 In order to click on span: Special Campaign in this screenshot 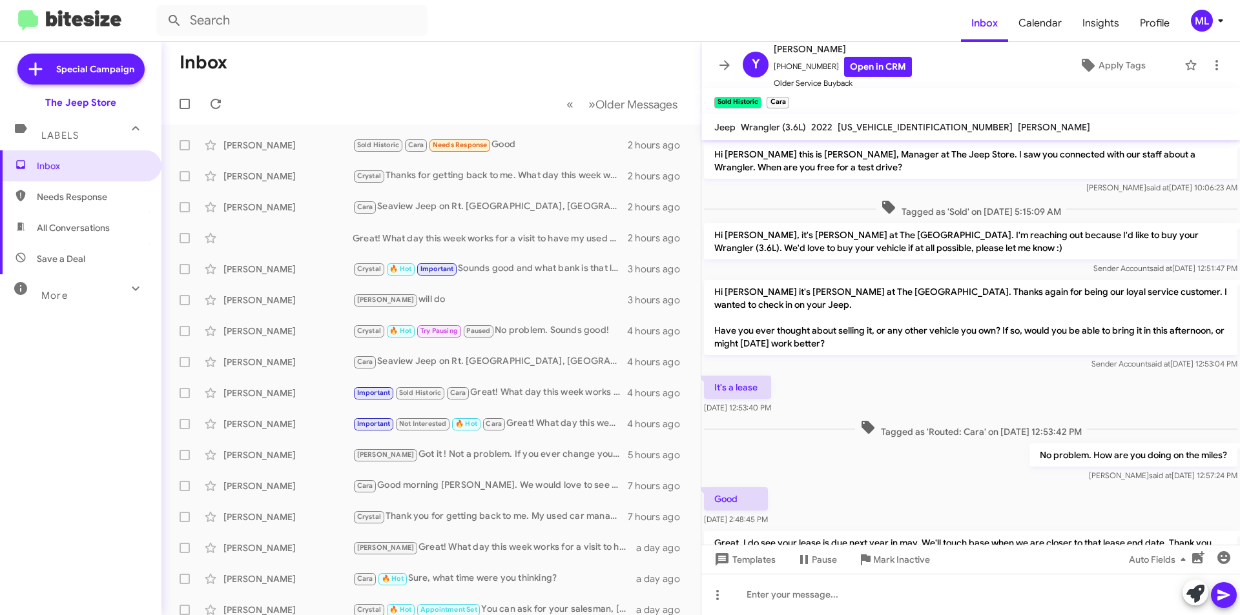, I will do `click(95, 69)`.